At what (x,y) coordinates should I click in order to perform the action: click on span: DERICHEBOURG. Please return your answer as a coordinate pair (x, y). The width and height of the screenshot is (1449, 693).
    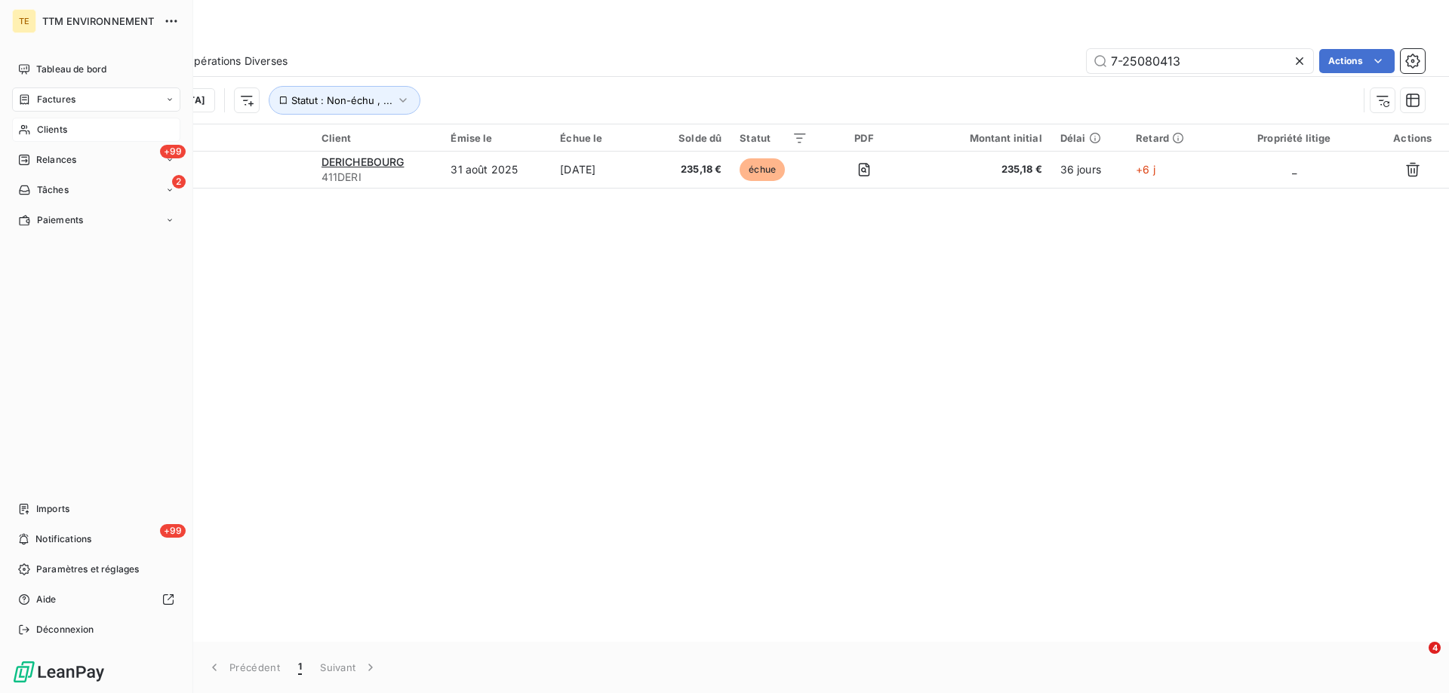
    Looking at the image, I should click on (363, 161).